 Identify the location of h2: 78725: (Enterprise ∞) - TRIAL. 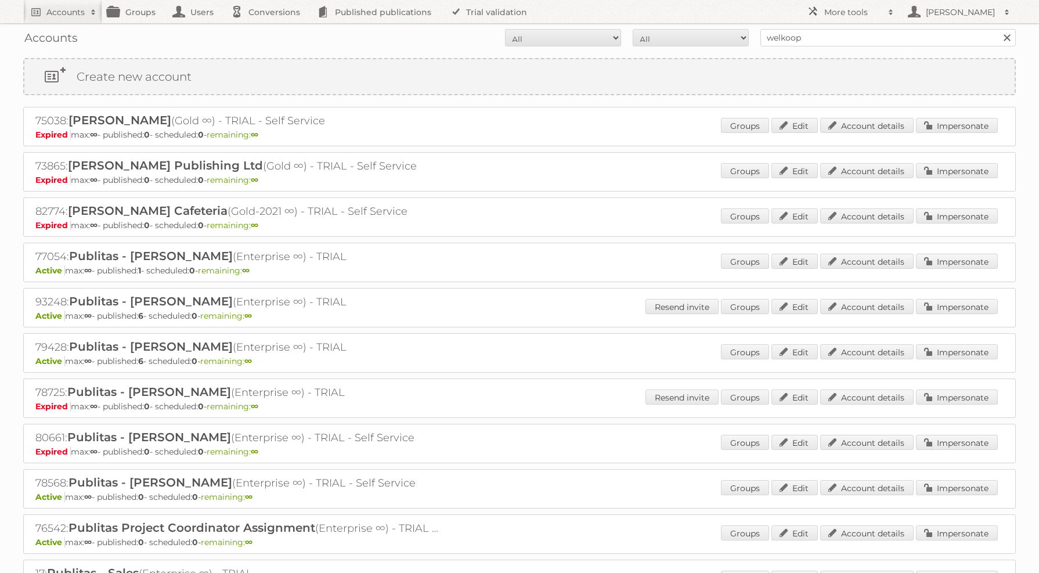
(239, 392).